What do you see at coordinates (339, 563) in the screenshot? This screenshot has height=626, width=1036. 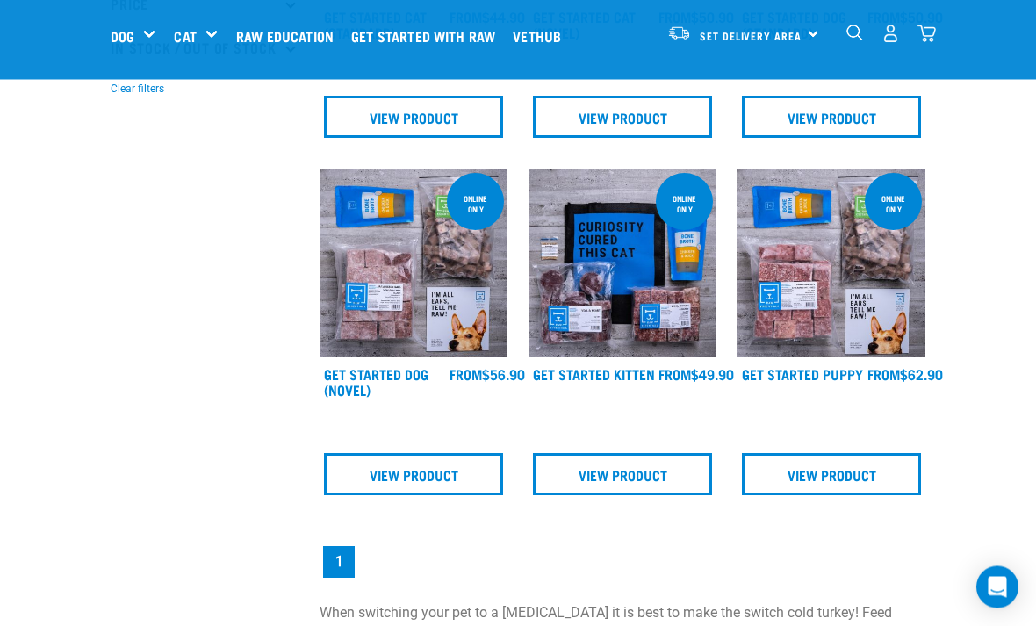 I see `a: Page 1` at bounding box center [339, 563].